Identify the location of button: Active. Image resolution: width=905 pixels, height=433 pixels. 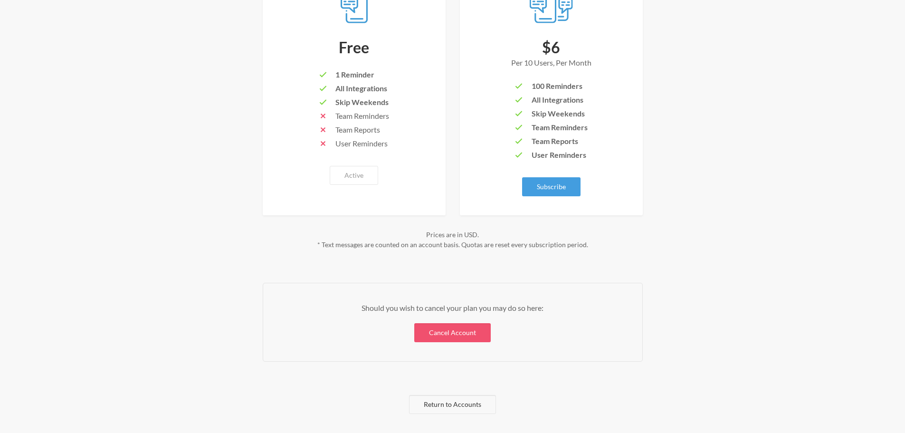
(354, 175).